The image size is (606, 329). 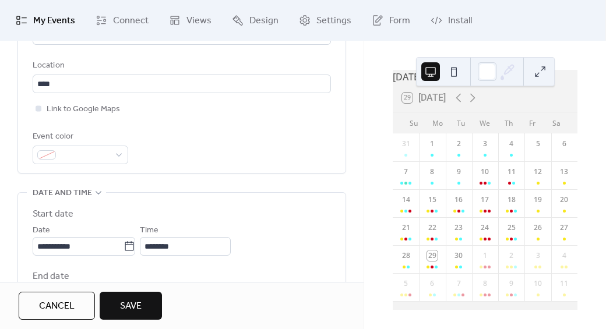 What do you see at coordinates (406, 200) in the screenshot?
I see `div: 14` at bounding box center [406, 200].